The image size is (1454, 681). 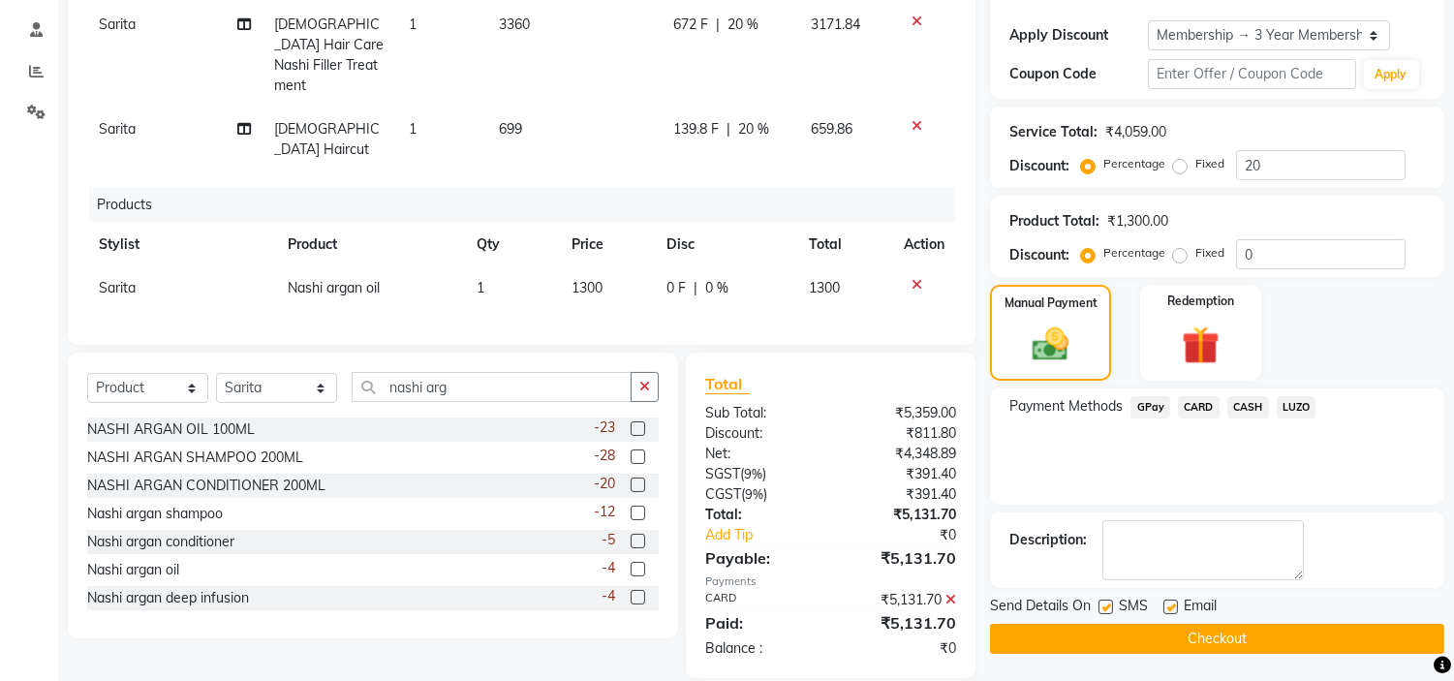 I want to click on label: Redemption, so click(x=1201, y=301).